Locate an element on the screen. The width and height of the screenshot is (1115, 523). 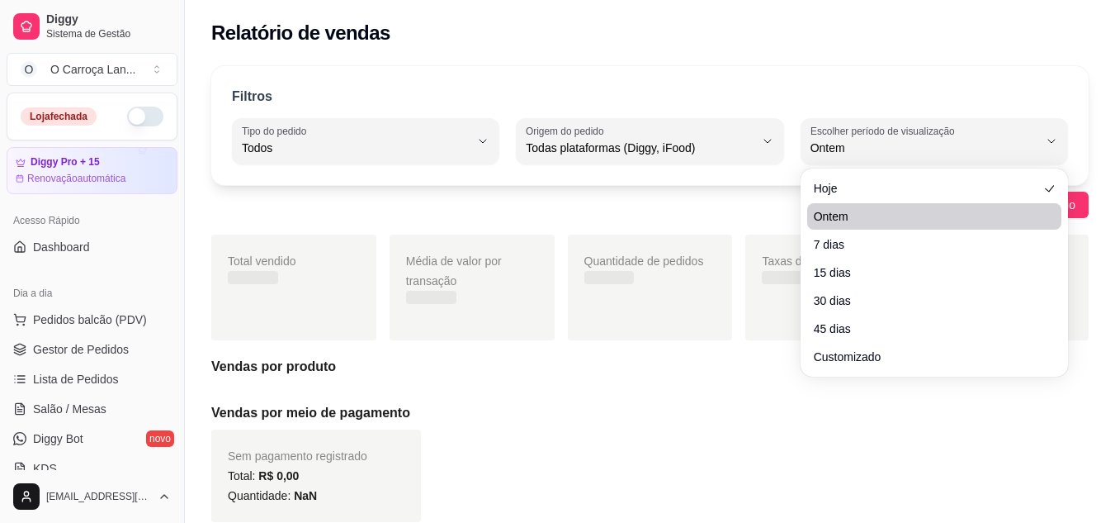
span: Gestor de Pedidos is located at coordinates (81, 349).